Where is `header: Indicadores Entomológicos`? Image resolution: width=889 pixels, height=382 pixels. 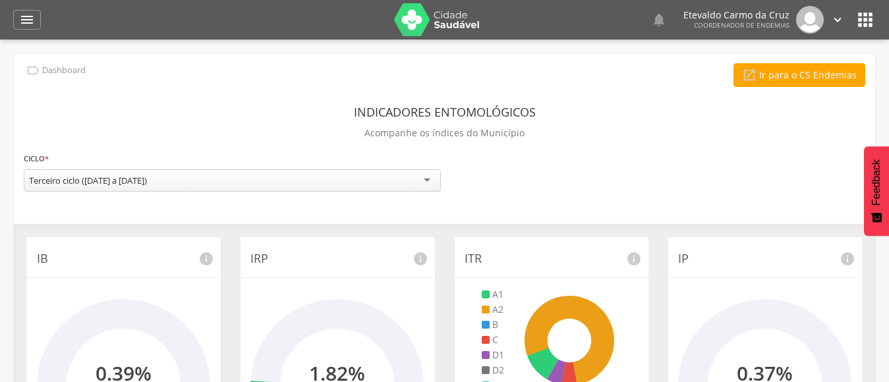
header: Indicadores Entomológicos is located at coordinates (445, 112).